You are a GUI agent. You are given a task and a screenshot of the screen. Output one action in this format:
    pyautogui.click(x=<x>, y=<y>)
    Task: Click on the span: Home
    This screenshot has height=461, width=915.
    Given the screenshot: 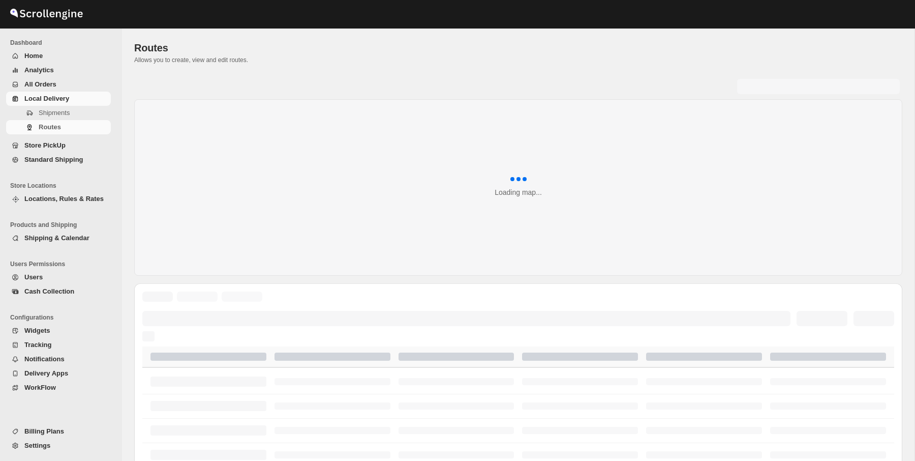 What is the action you would take?
    pyautogui.click(x=34, y=55)
    